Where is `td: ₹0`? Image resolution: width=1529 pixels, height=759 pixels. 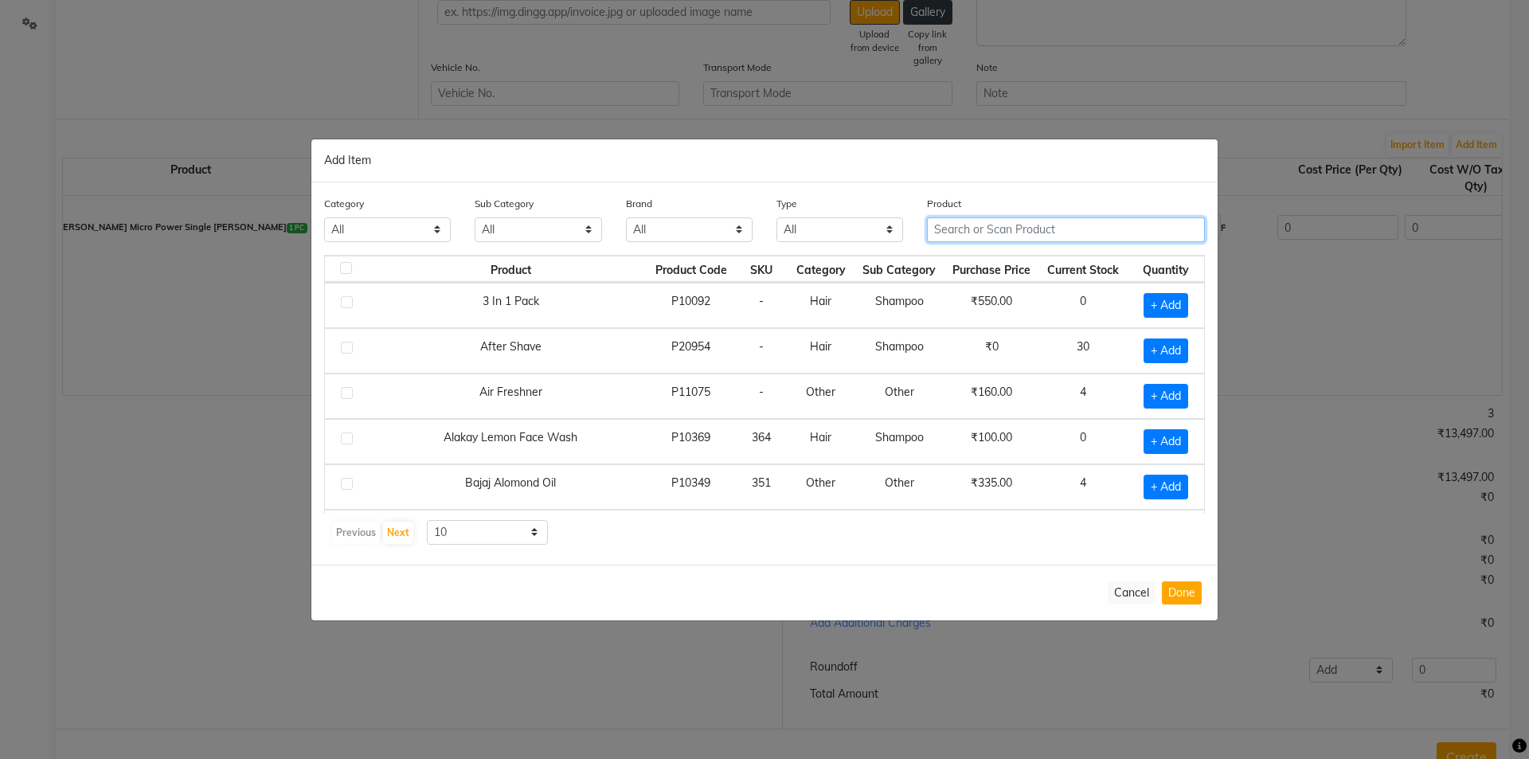 td: ₹0 is located at coordinates (991, 350).